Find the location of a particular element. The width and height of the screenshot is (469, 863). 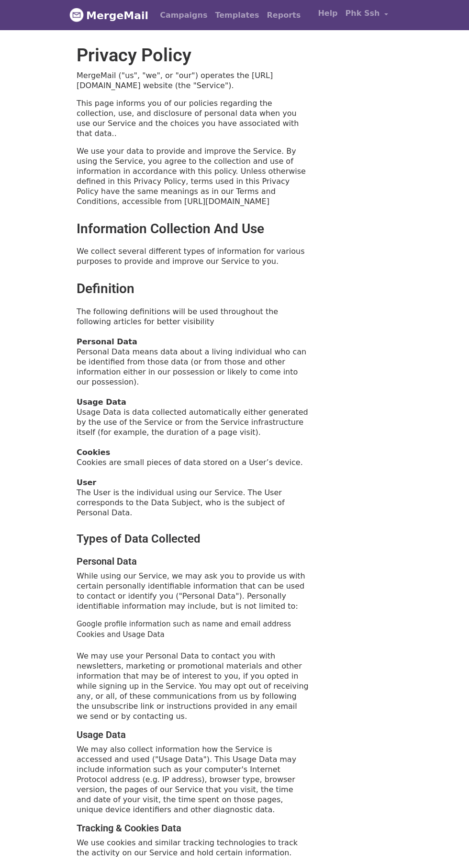

p: We collect several different types of information for various purposes to provide and improve our... is located at coordinates (194, 256).